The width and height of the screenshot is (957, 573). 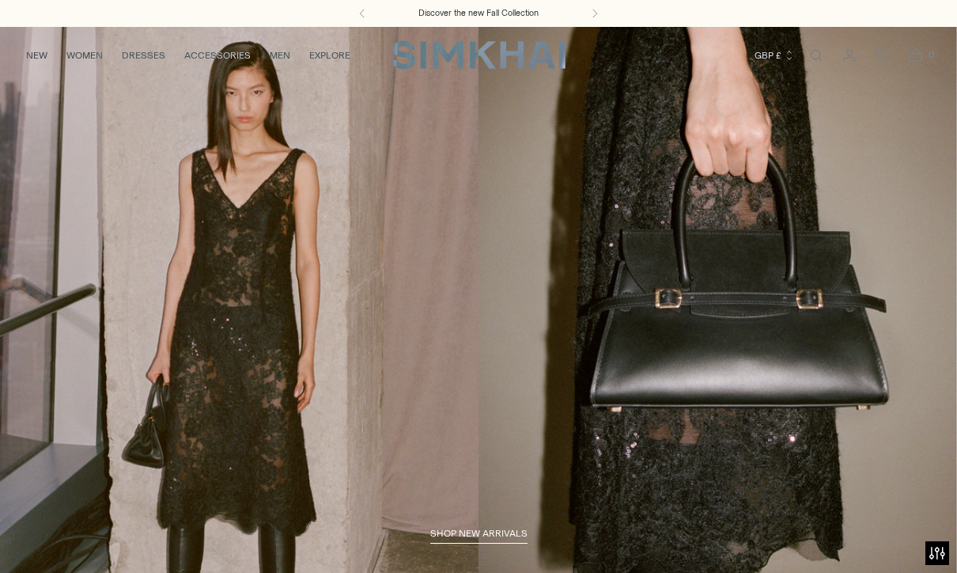 I want to click on a: Discover the new Fall Collection, so click(x=479, y=13).